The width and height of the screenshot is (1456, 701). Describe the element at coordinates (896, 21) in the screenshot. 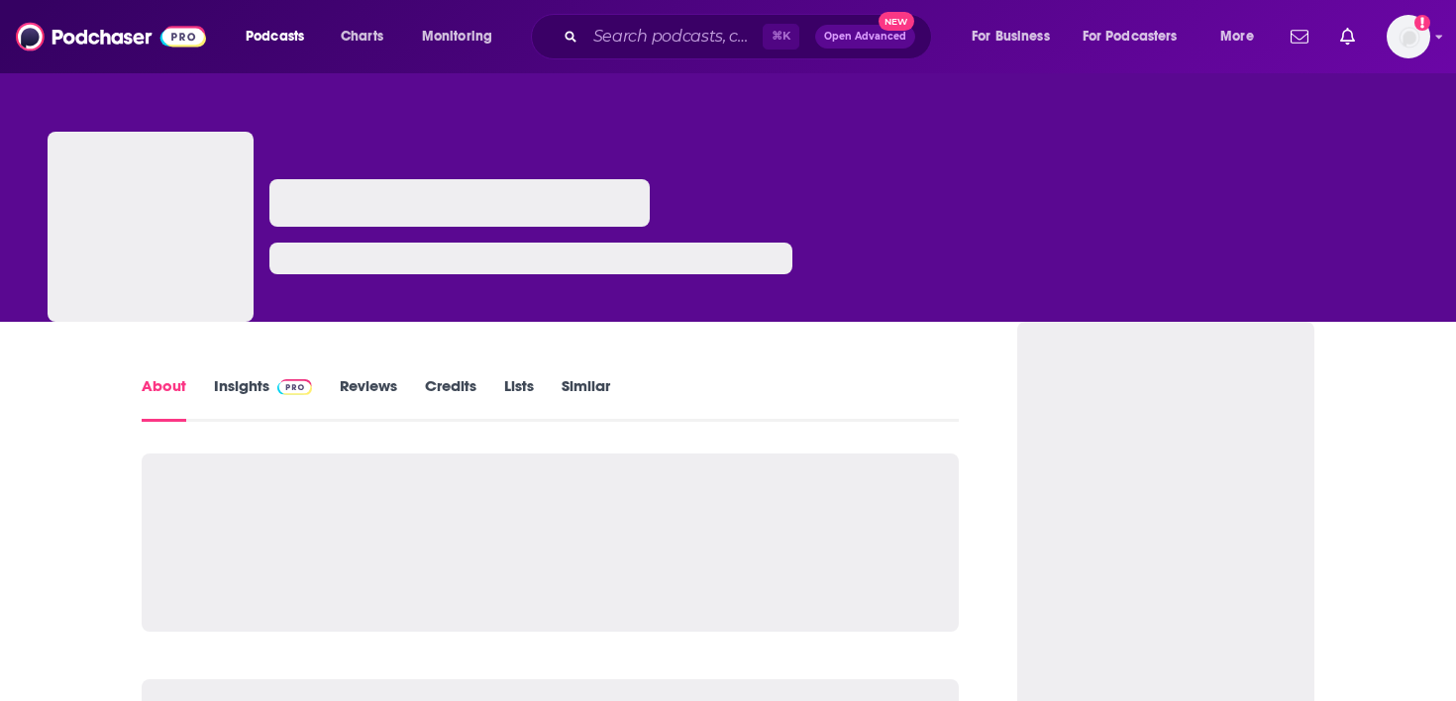

I see `span: New` at that location.